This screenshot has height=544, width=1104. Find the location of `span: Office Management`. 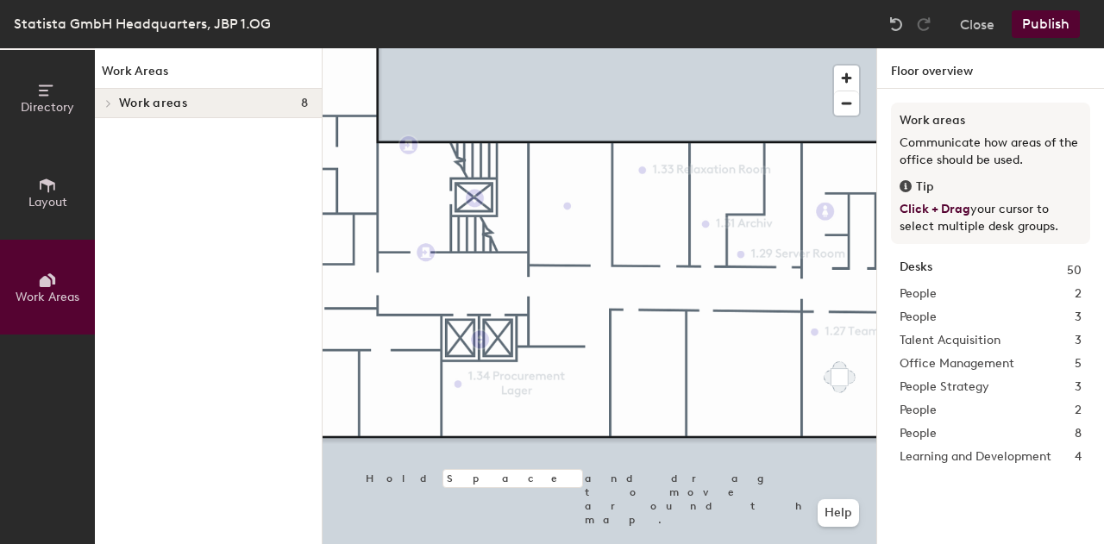

span: Office Management is located at coordinates (957, 364).